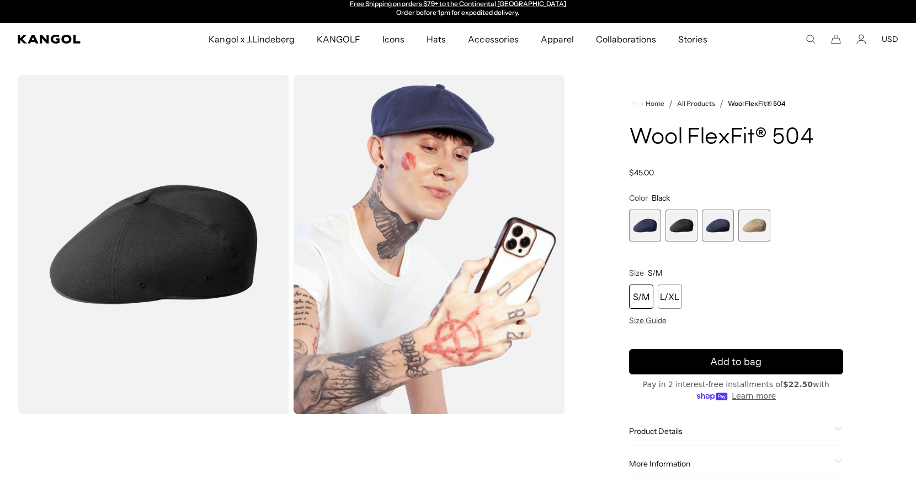  I want to click on div: 2 of 4, so click(681, 226).